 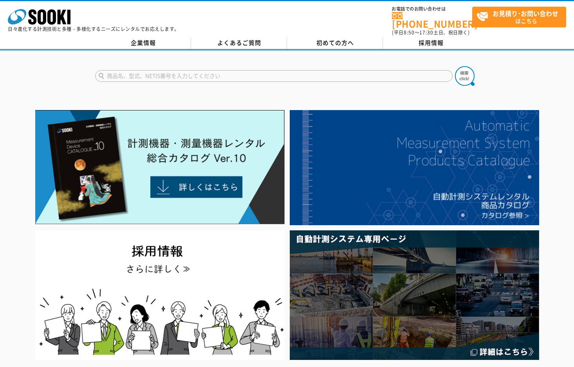 I want to click on img: 自動計測システム専用ページ, so click(x=414, y=295).